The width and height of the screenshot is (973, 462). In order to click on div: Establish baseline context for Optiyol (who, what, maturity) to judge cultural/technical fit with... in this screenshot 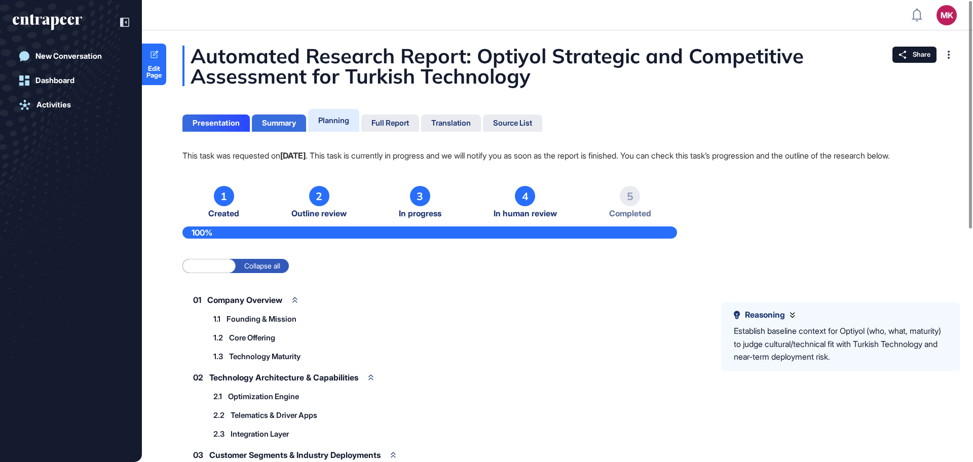, I will do `click(841, 344)`.